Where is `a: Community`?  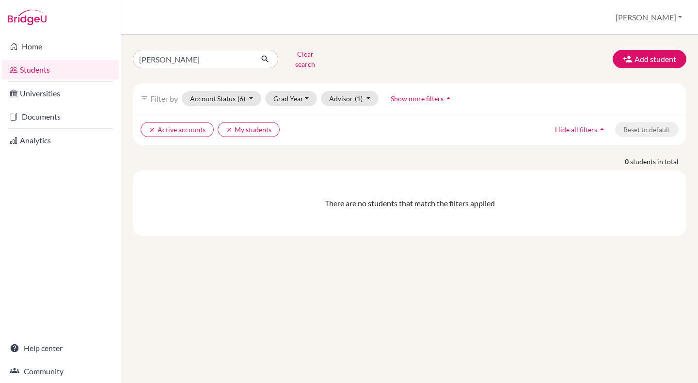
a: Community is located at coordinates (60, 372).